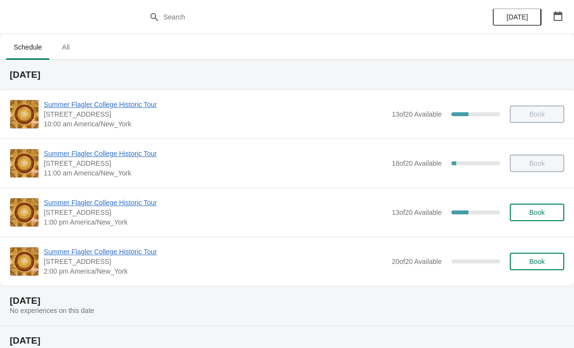 The height and width of the screenshot is (348, 574). I want to click on span: 20 of 20 Available, so click(416, 262).